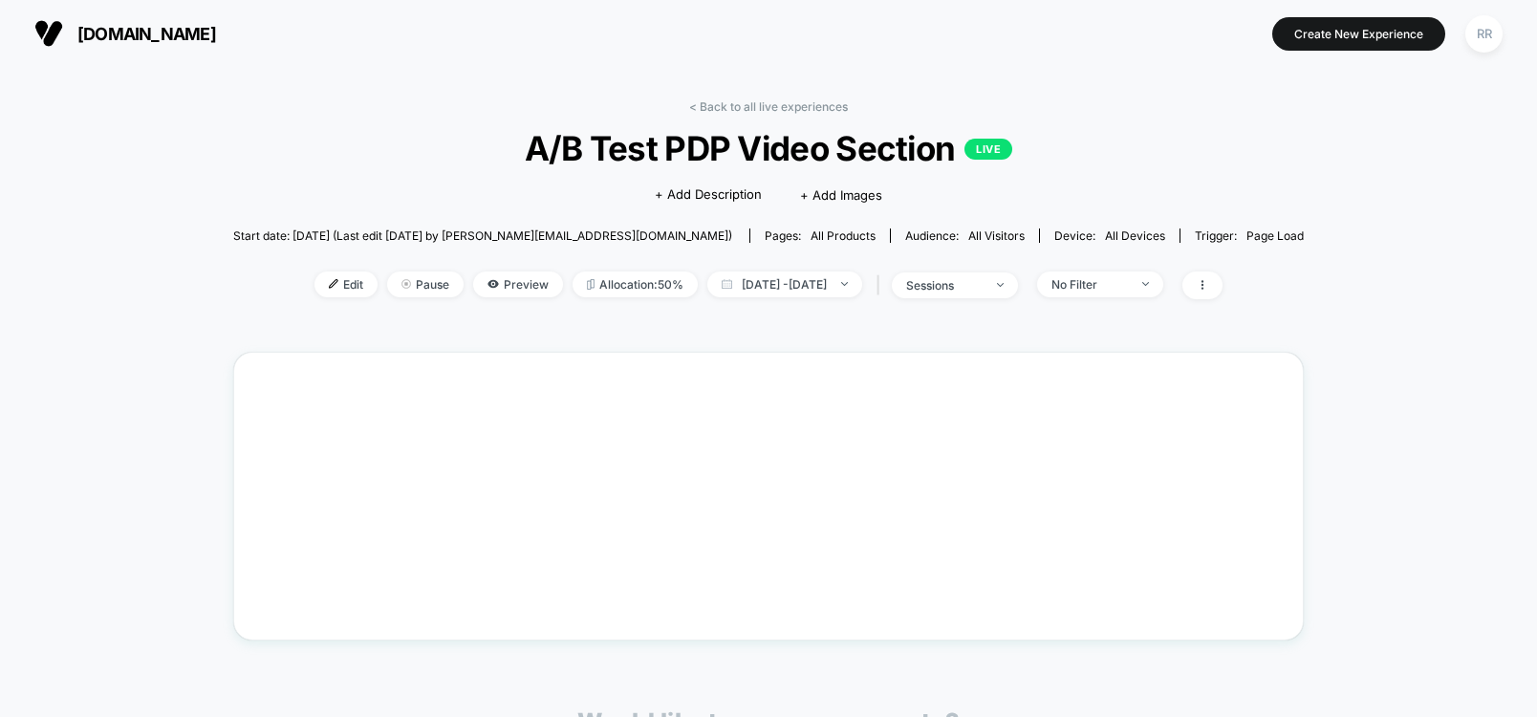 Image resolution: width=1537 pixels, height=717 pixels. Describe the element at coordinates (1249, 235) in the screenshot. I see `div: Trigger:` at that location.